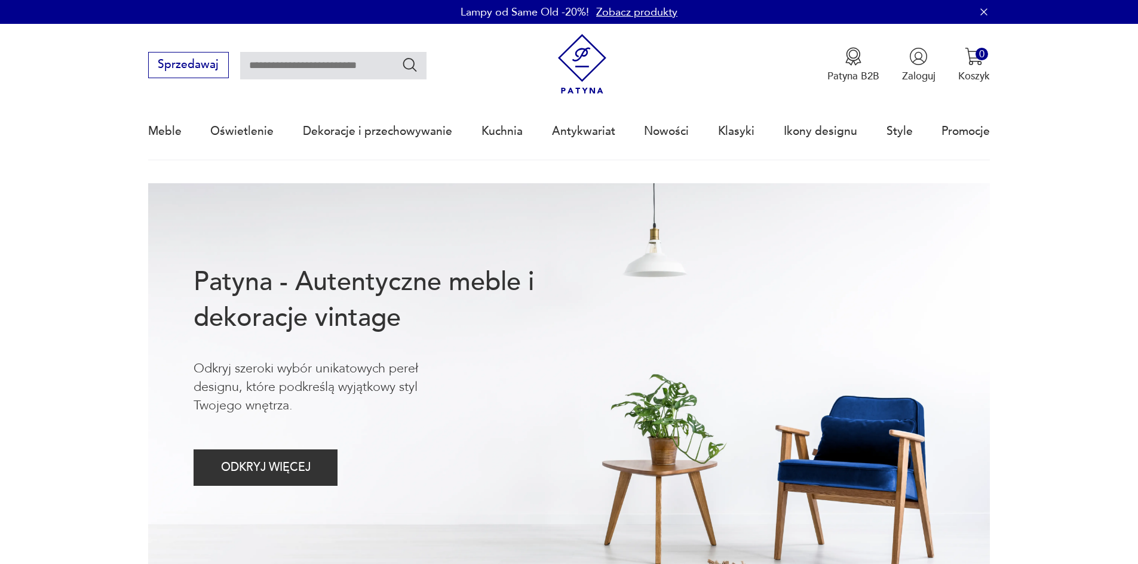 The image size is (1138, 564). I want to click on a: Promocje, so click(965, 131).